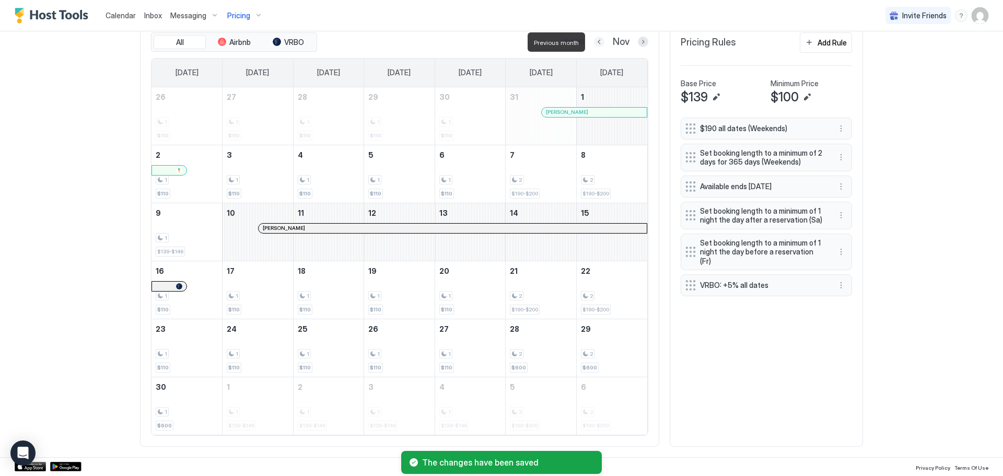  Describe the element at coordinates (329, 271) in the screenshot. I see `a: November 18, 2025` at that location.